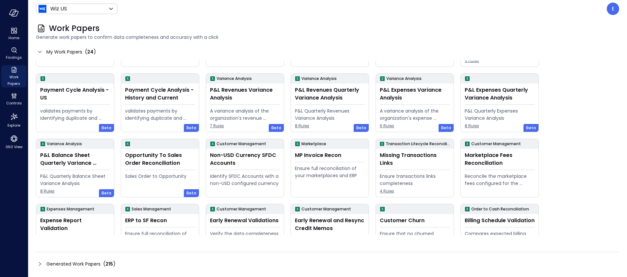  I want to click on div: Non-USD Currency SFDC Accounts, so click(245, 159).